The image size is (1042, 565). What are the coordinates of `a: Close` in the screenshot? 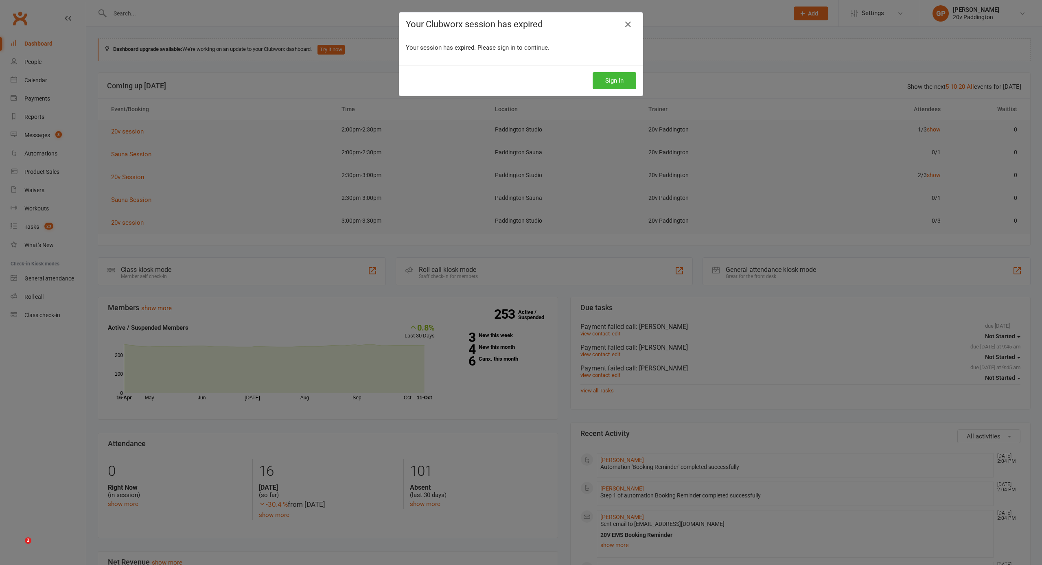 It's located at (628, 24).